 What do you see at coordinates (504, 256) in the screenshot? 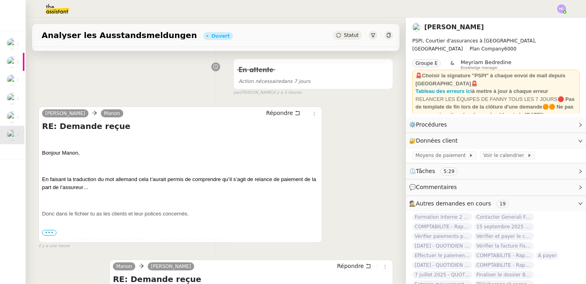
I see `span: COMPTABILITE - Rapprochement bancaire - 28 août 2025` at bounding box center [504, 256].